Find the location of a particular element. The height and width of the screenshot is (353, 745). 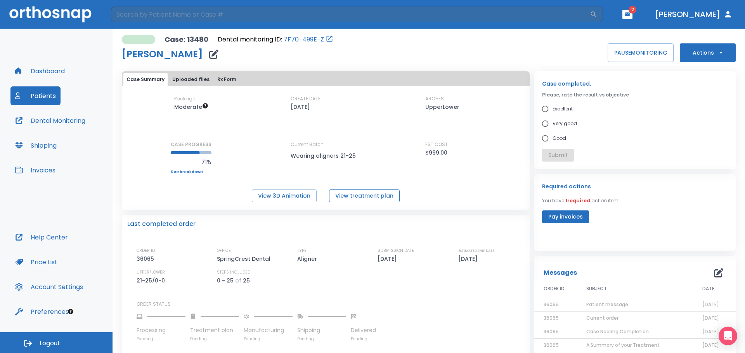

span: Current order is located at coordinates (602, 318).